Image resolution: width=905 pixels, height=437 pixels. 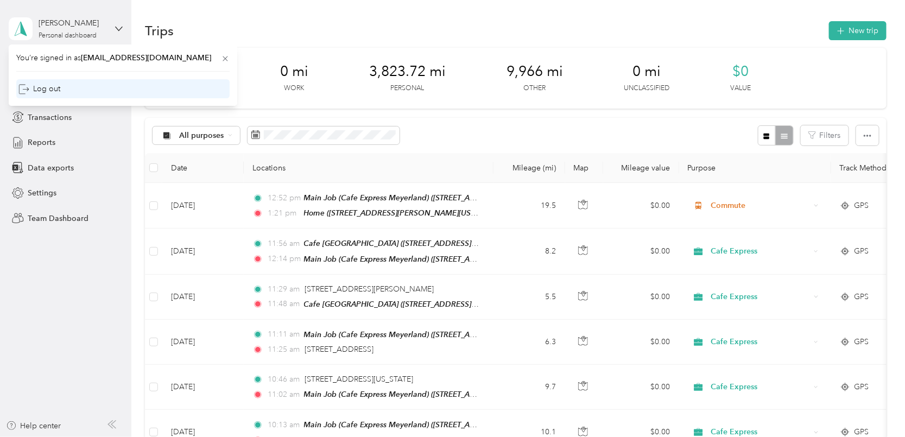 What do you see at coordinates (529, 251) in the screenshot?
I see `td: 8.2` at bounding box center [529, 251].